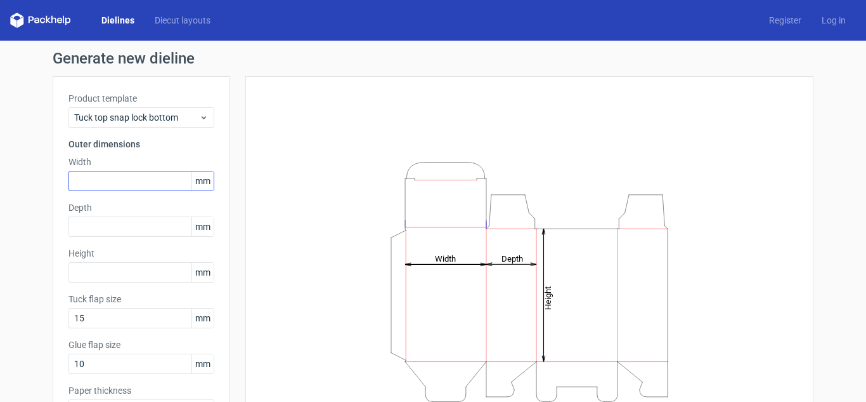 The height and width of the screenshot is (402, 866). I want to click on a: Log in, so click(834, 20).